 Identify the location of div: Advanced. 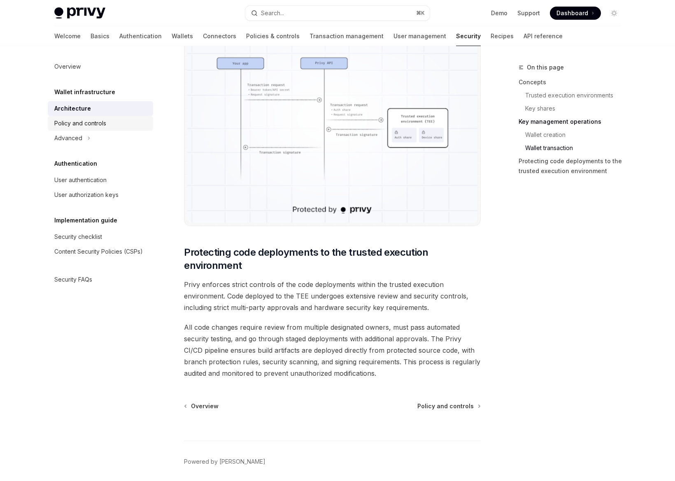
(68, 138).